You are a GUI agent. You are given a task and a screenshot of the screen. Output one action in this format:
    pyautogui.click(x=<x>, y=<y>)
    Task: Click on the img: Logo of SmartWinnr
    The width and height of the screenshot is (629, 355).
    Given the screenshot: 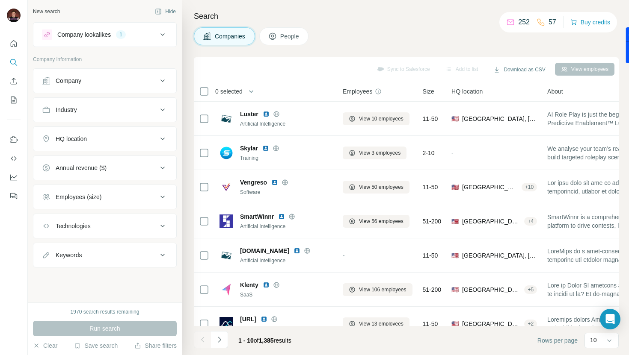 What is the action you would take?
    pyautogui.click(x=226, y=222)
    